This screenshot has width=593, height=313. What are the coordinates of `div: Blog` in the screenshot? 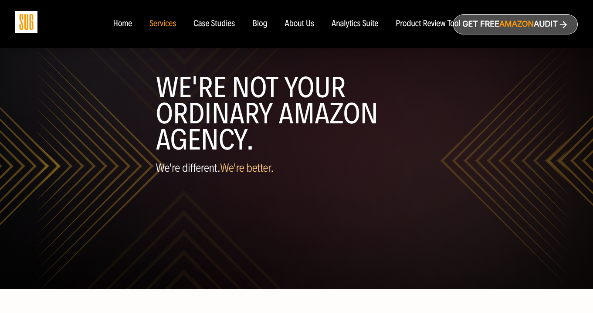 It's located at (260, 24).